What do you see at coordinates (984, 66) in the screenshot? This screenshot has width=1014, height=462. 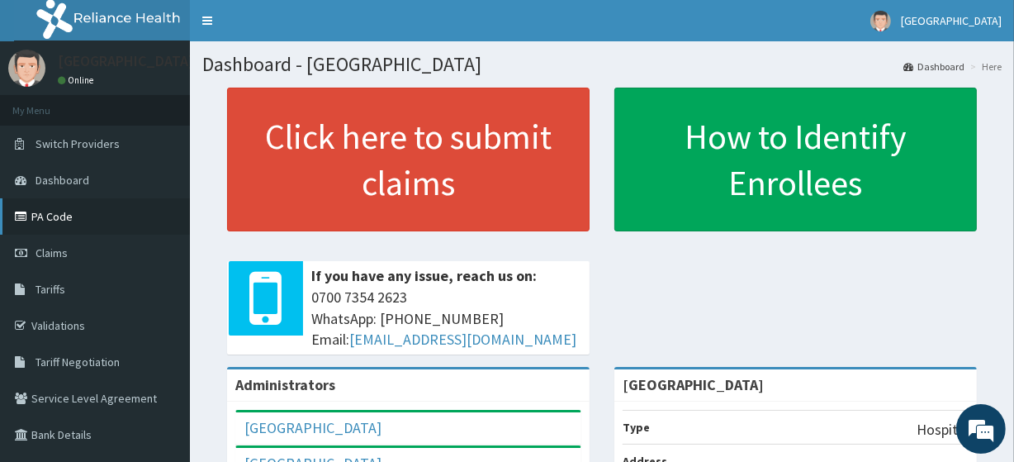 I see `li: Here` at bounding box center [984, 66].